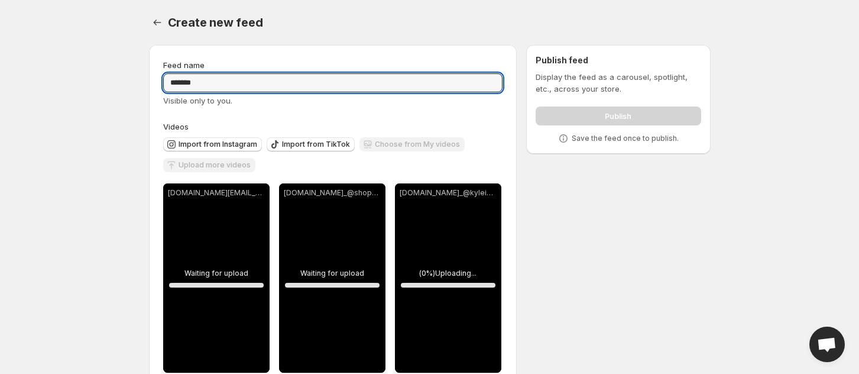 The image size is (859, 374). What do you see at coordinates (316, 144) in the screenshot?
I see `span: Import from TikTok` at bounding box center [316, 144].